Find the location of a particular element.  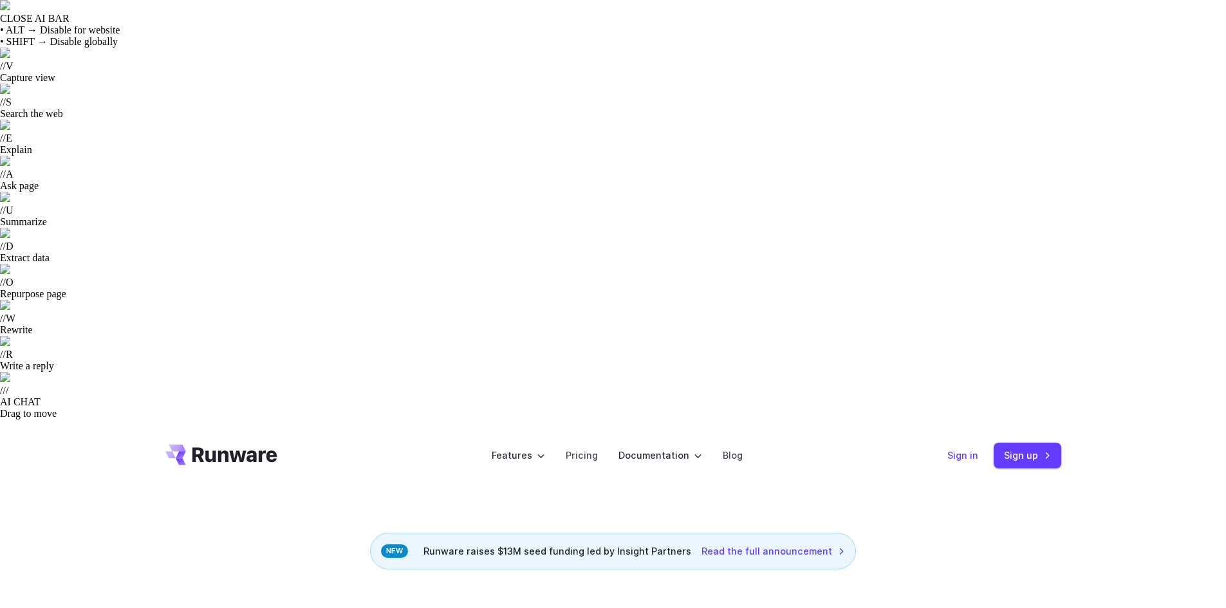

a: Go to / is located at coordinates (221, 455).